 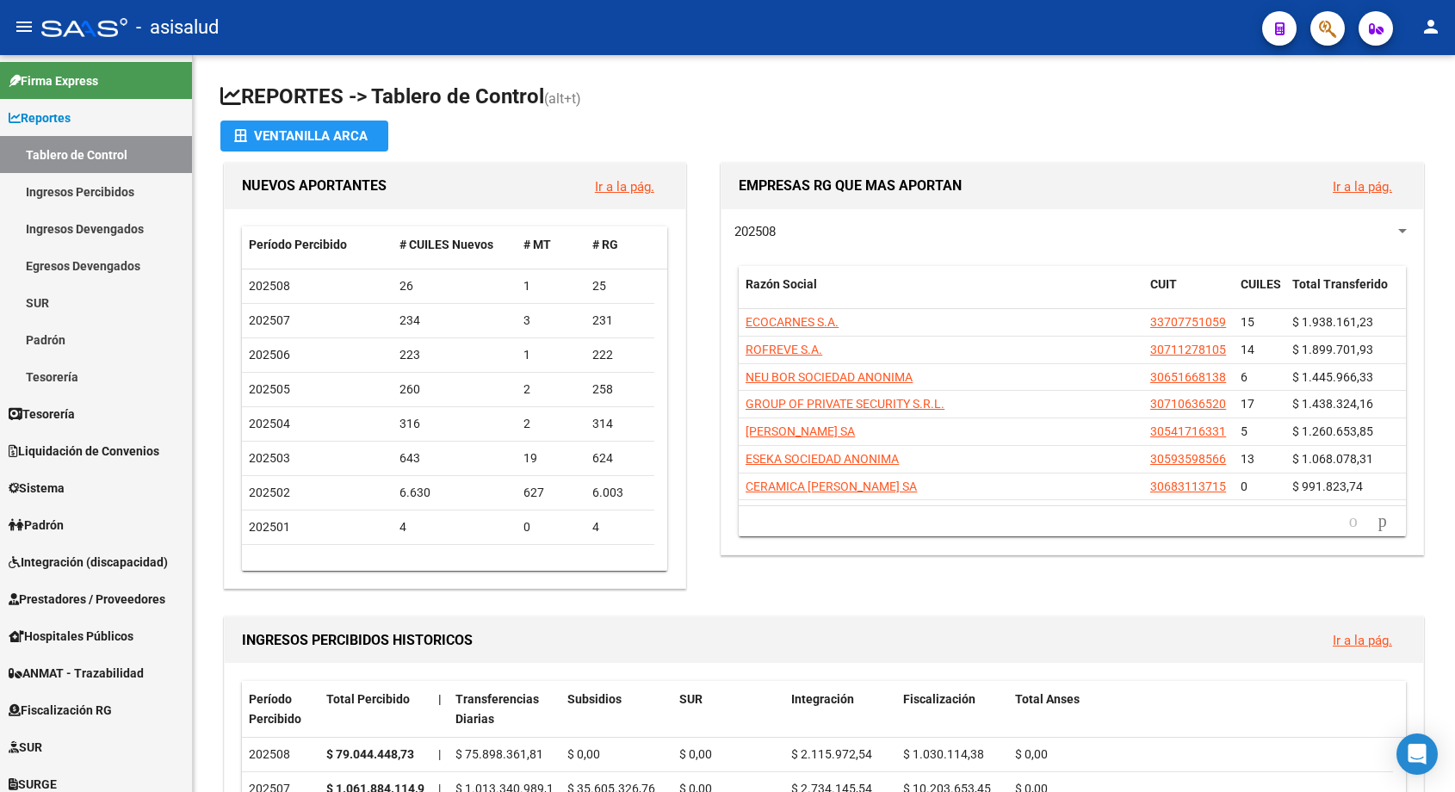 What do you see at coordinates (41, 414) in the screenshot?
I see `span: Tesorería` at bounding box center [41, 414].